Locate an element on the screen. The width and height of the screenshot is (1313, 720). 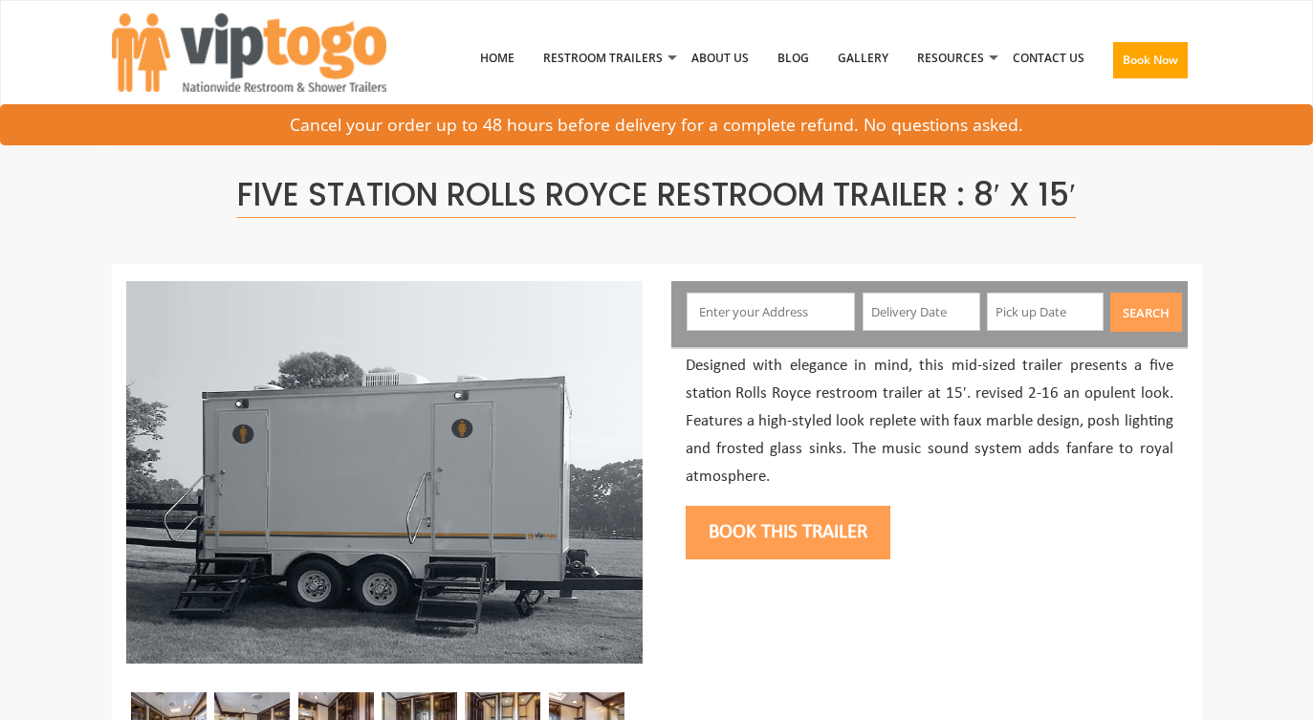
a: Home is located at coordinates (497, 58).